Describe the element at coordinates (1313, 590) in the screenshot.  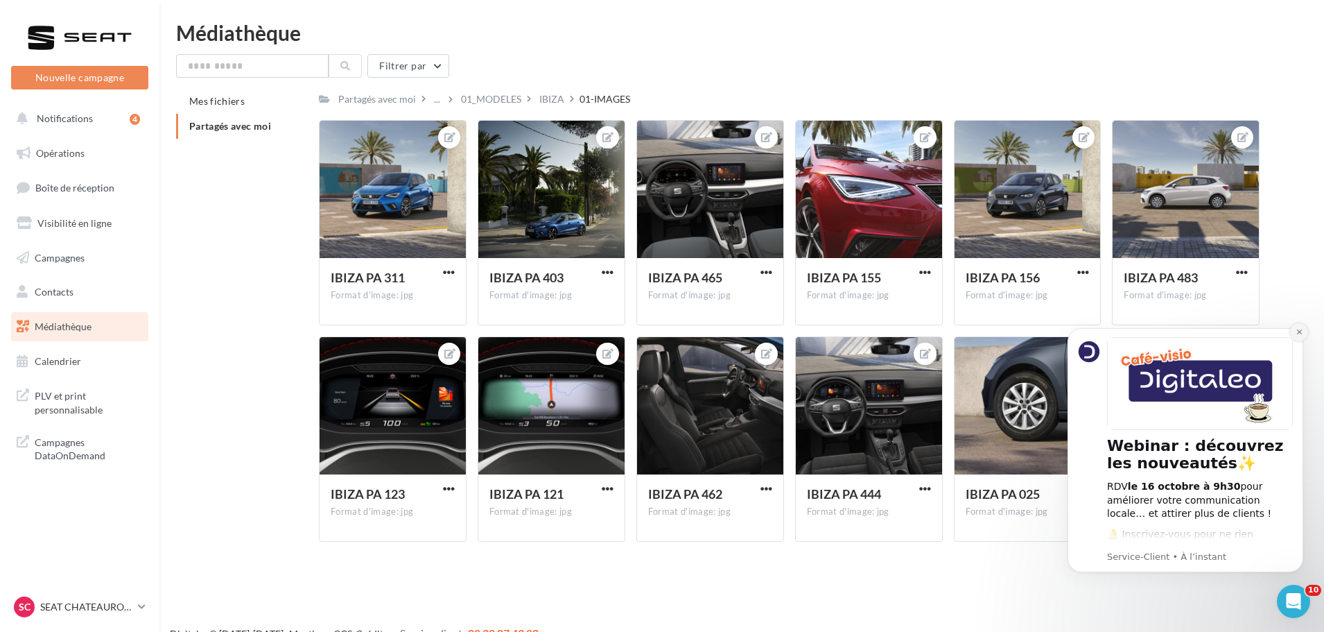
I see `span: 10` at that location.